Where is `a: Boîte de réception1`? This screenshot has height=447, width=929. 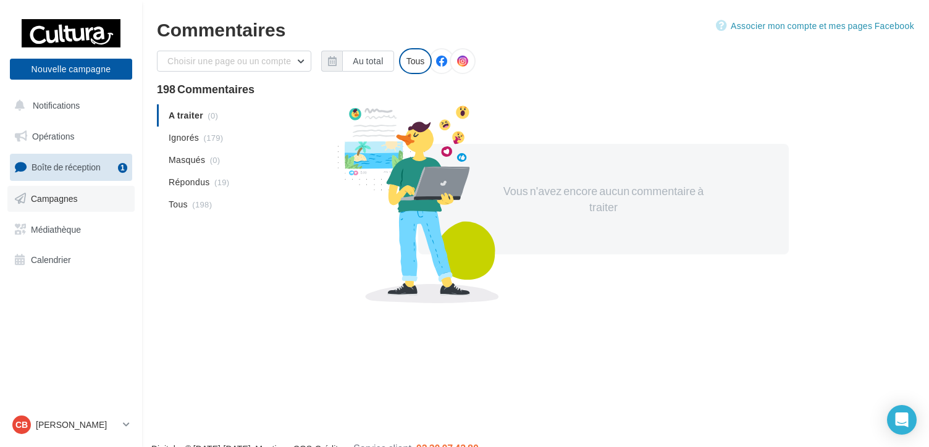
a: Boîte de réception1 is located at coordinates (71, 167).